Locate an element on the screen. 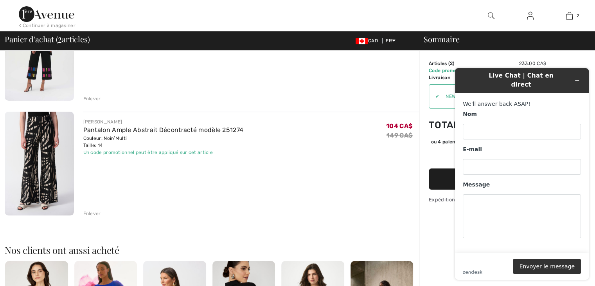 Image resolution: width=595 pixels, height=286 pixels. span: FR is located at coordinates (391, 41).